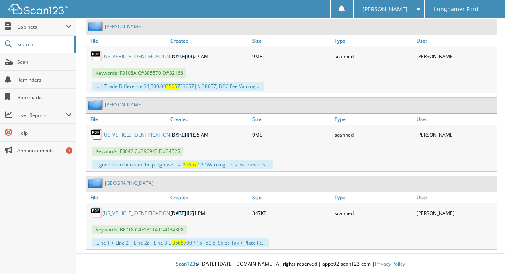 The image size is (505, 274). Describe the element at coordinates (183, 164) in the screenshot. I see `div: ...gned documents to the purghaser. = ; .52 “Warning: This Insurance is ...` at that location.